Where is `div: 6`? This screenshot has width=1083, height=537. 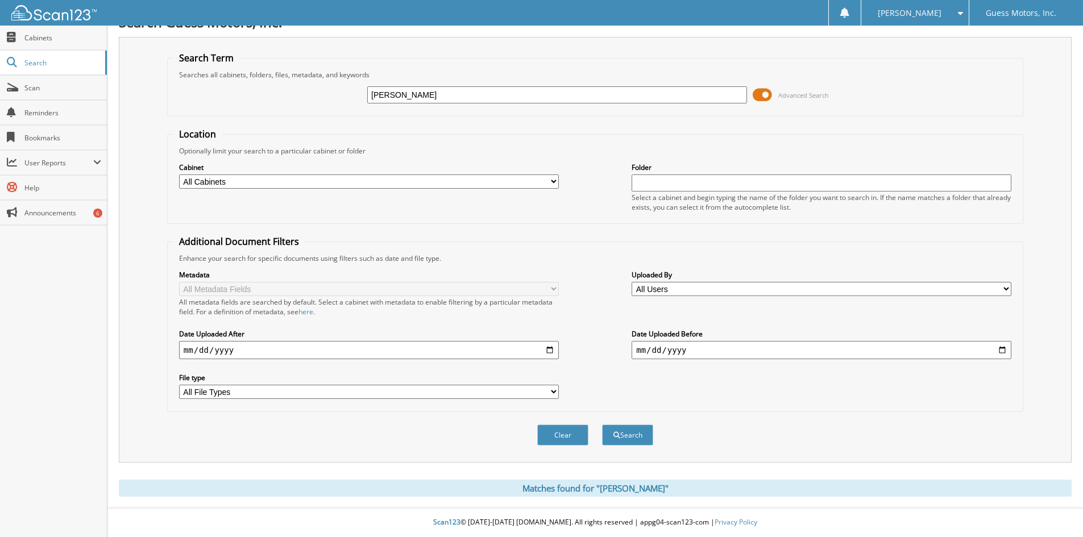 div: 6 is located at coordinates (98, 213).